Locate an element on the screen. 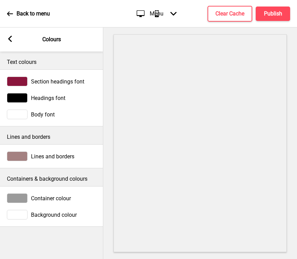  span: Lines and borders is located at coordinates (53, 156).